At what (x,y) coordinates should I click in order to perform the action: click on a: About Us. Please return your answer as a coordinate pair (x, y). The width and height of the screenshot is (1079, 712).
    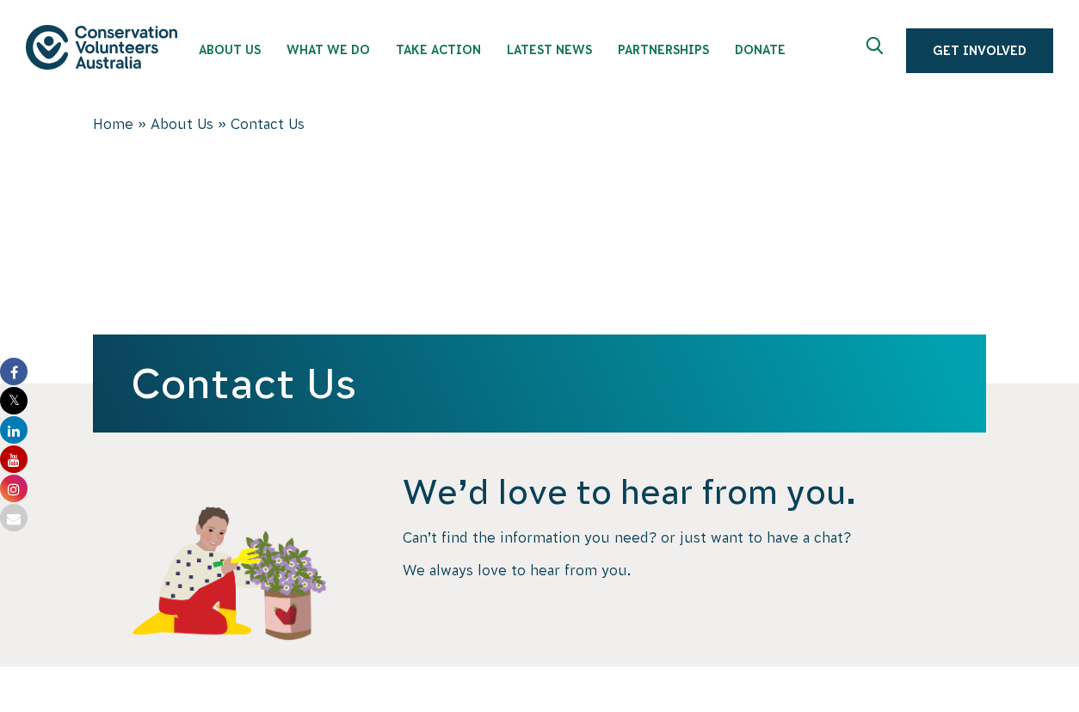
    Looking at the image, I should click on (182, 124).